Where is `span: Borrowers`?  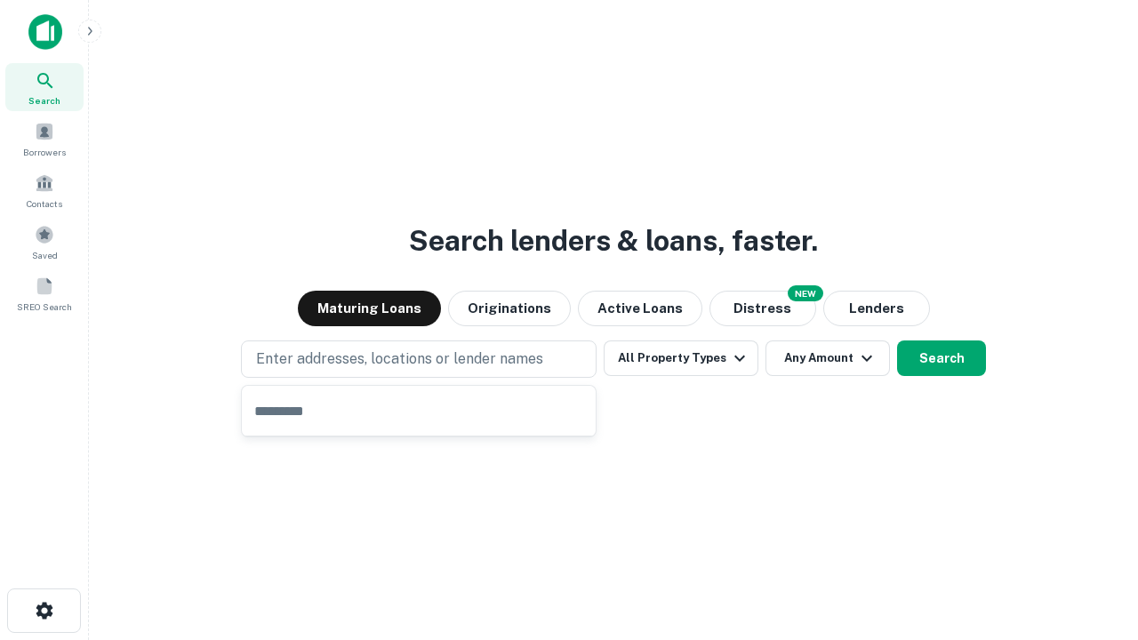 span: Borrowers is located at coordinates (44, 152).